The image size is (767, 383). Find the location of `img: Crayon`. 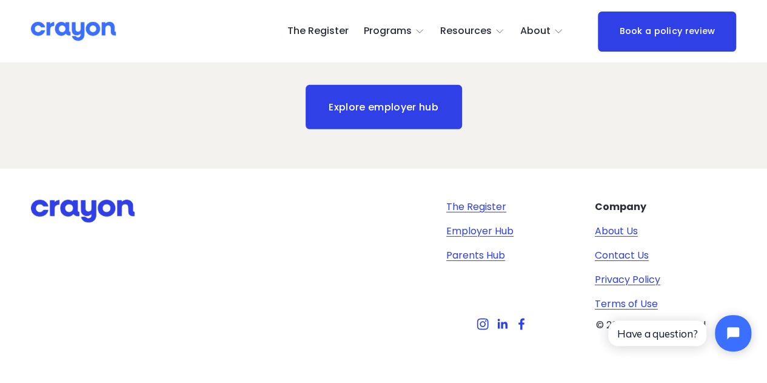

img: Crayon is located at coordinates (73, 31).